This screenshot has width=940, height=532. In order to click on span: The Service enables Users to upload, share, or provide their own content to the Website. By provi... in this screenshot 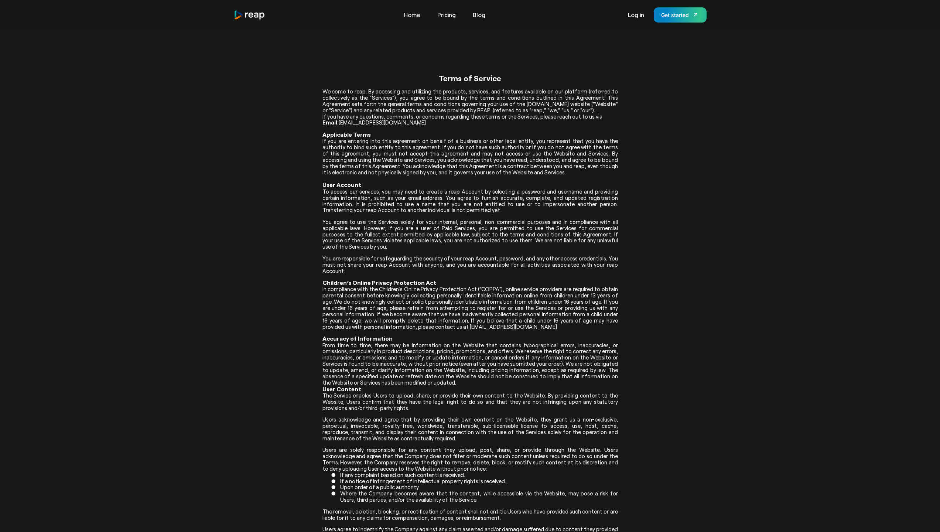, I will do `click(470, 401)`.